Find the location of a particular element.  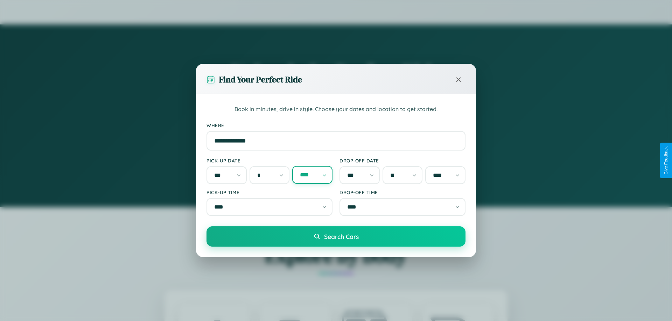

span: Search Cars is located at coordinates (341, 237).